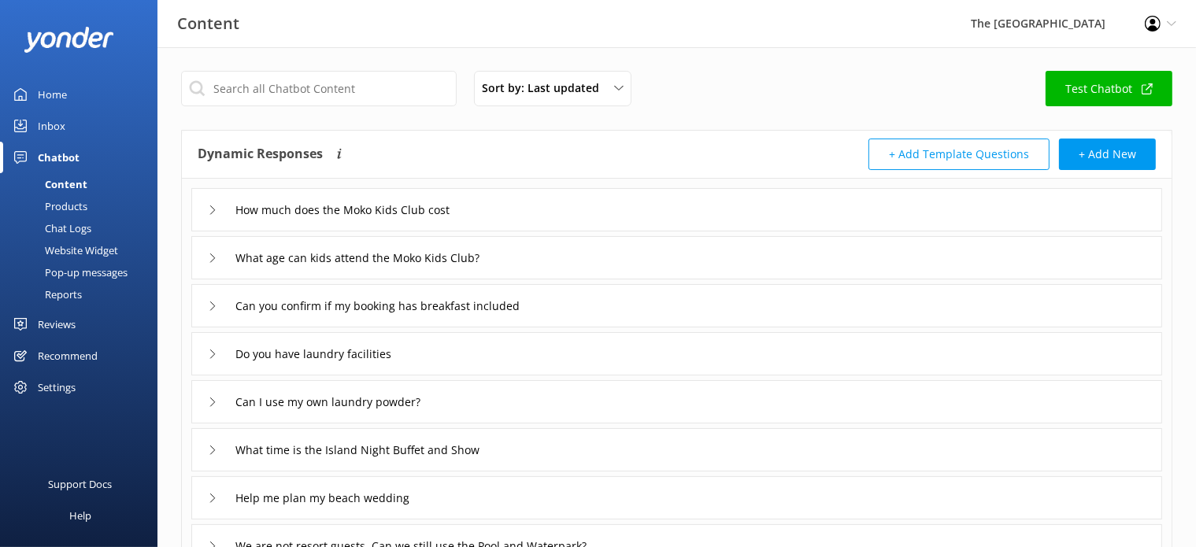 This screenshot has height=547, width=1196. What do you see at coordinates (80, 484) in the screenshot?
I see `div: Support Docs` at bounding box center [80, 484].